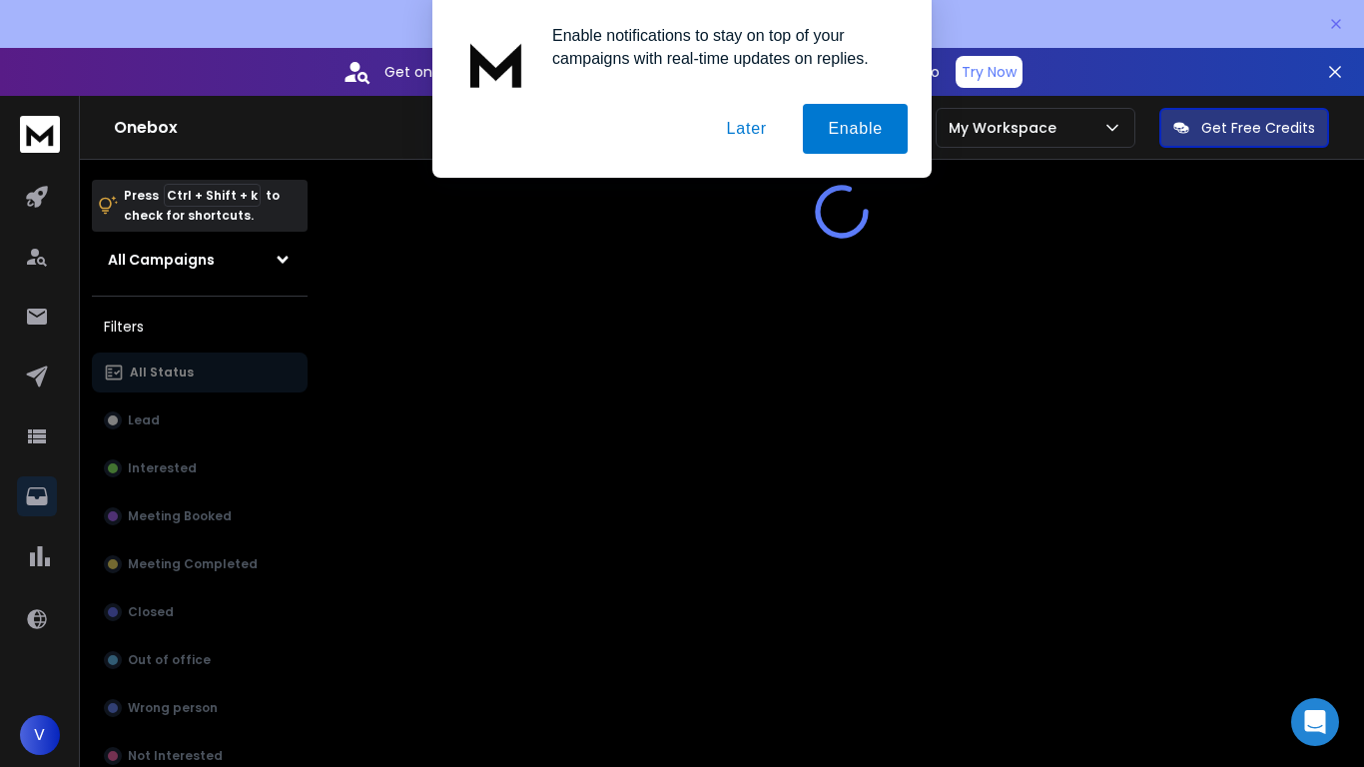 This screenshot has width=1364, height=767. I want to click on button: V, so click(40, 735).